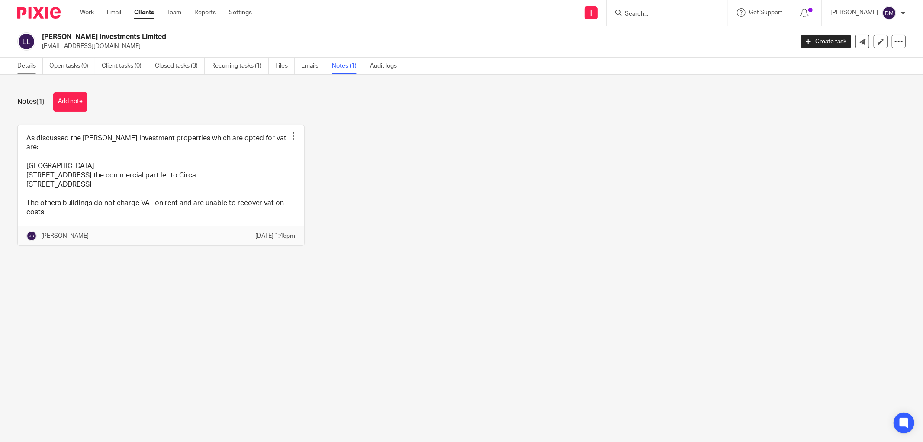 The width and height of the screenshot is (923, 442). What do you see at coordinates (347, 66) in the screenshot?
I see `a: Notes (1)` at bounding box center [347, 66].